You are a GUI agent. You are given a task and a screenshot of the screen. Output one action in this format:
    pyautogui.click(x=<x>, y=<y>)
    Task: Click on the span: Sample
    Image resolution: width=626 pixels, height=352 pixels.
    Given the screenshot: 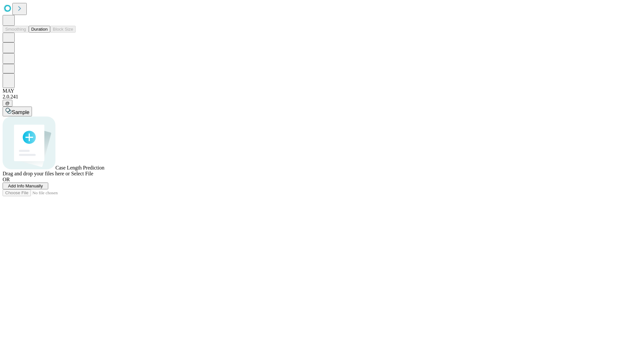 What is the action you would take?
    pyautogui.click(x=21, y=112)
    